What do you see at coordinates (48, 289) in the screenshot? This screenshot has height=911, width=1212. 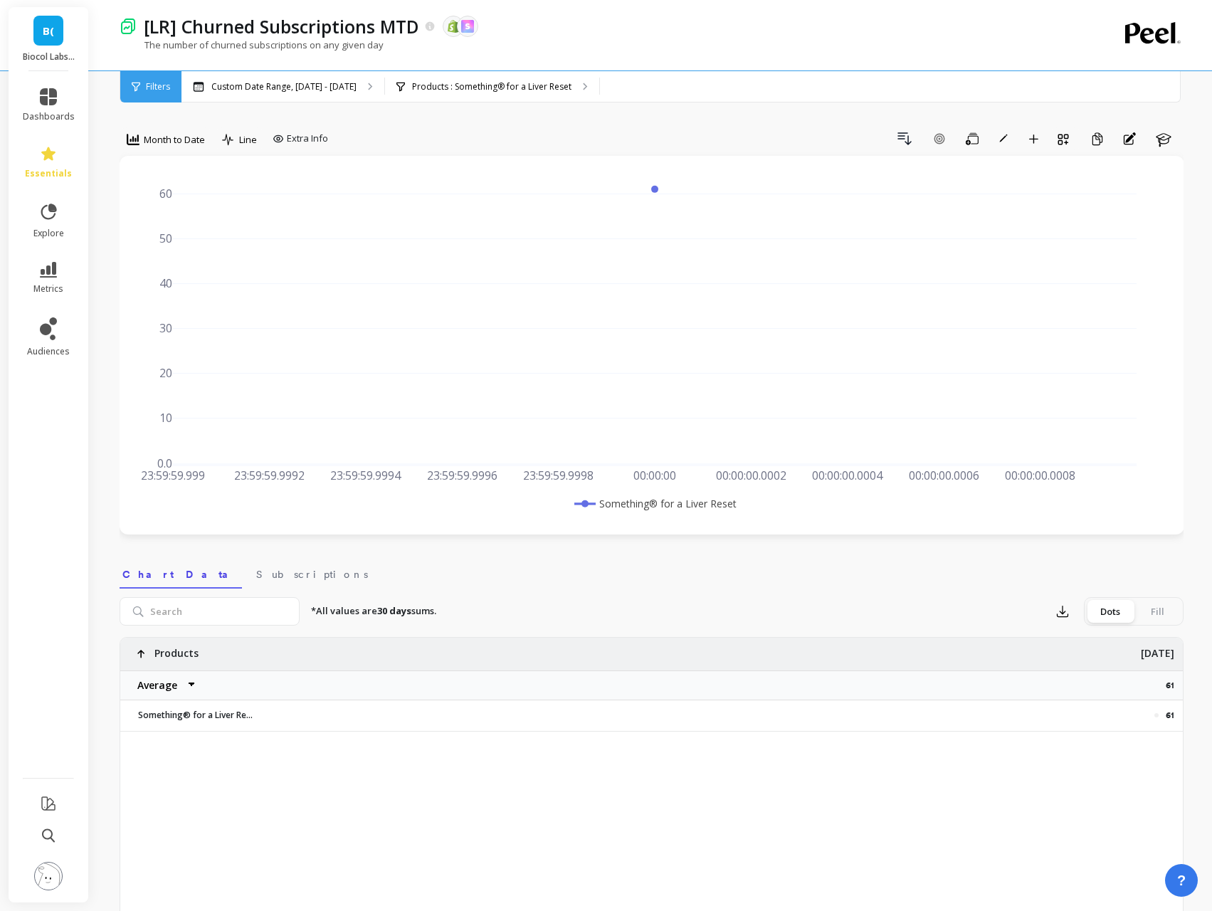 I see `span: metrics` at bounding box center [48, 289].